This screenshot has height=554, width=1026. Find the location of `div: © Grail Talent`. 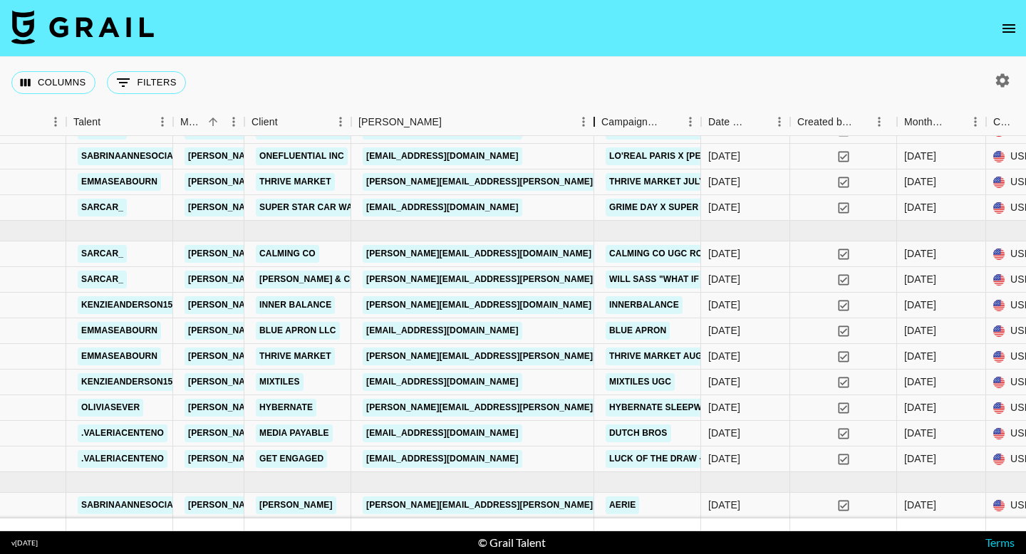

div: © Grail Talent is located at coordinates (511, 543).